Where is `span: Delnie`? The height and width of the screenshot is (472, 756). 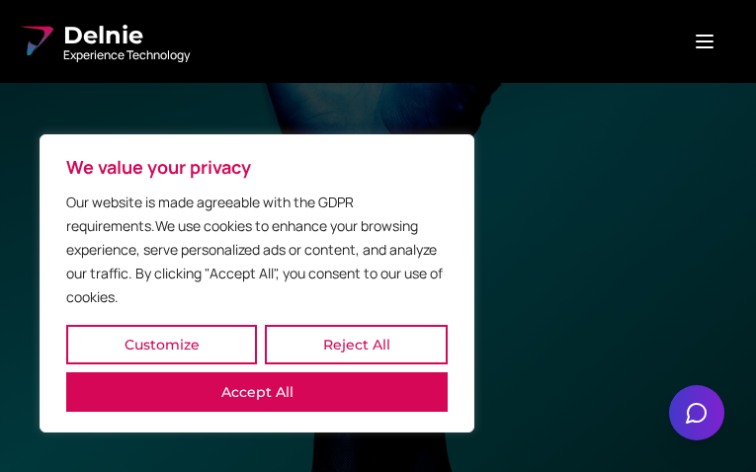
span: Delnie is located at coordinates (126, 36).